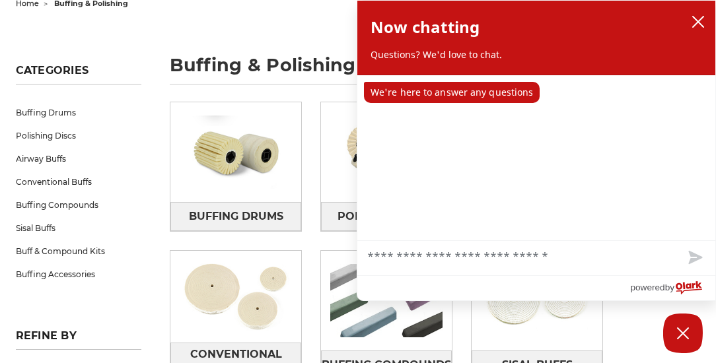 The width and height of the screenshot is (716, 363). Describe the element at coordinates (79, 74) in the screenshot. I see `h5: Categories` at that location.